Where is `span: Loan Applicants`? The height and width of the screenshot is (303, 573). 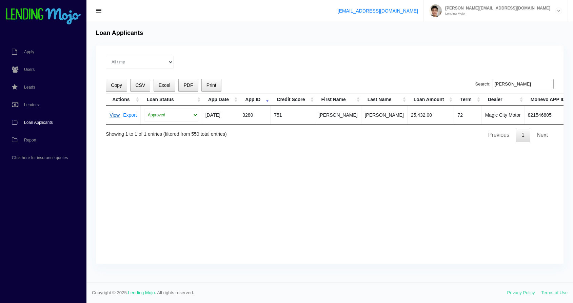 span: Loan Applicants is located at coordinates (38, 122).